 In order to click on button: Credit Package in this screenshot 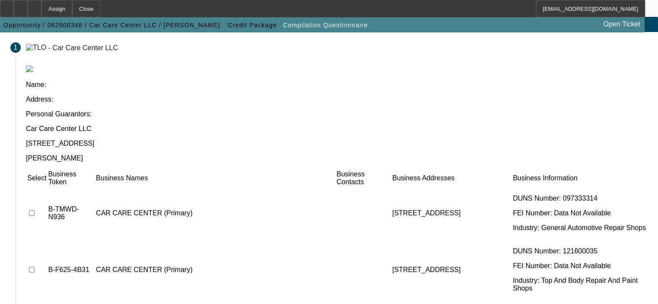, I will do `click(252, 25)`.